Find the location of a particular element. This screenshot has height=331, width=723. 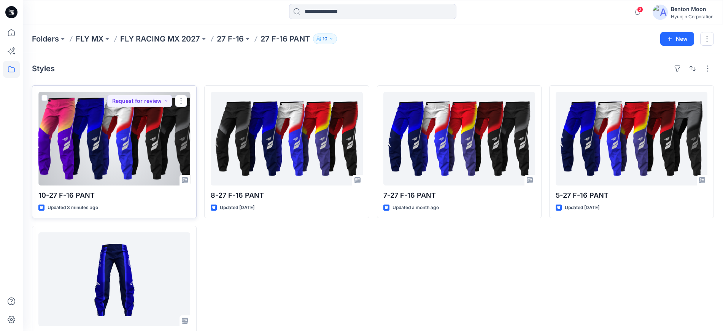

a: 10-27 F-16 PANT is located at coordinates (114, 138).